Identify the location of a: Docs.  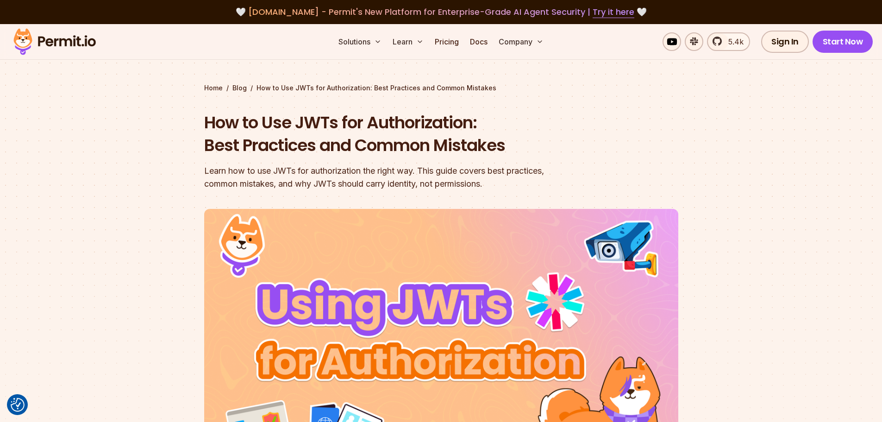
(479, 42).